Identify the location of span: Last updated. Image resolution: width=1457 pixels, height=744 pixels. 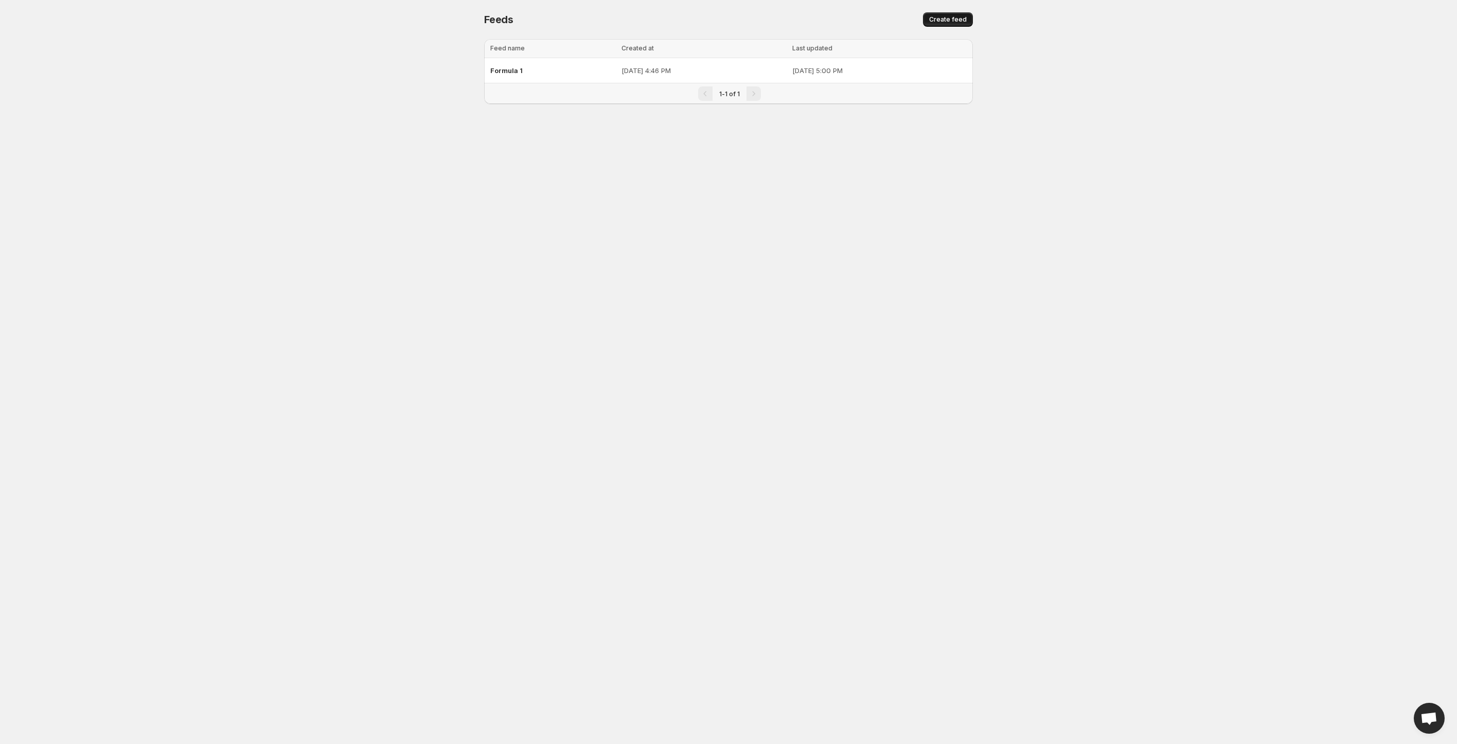
(812, 48).